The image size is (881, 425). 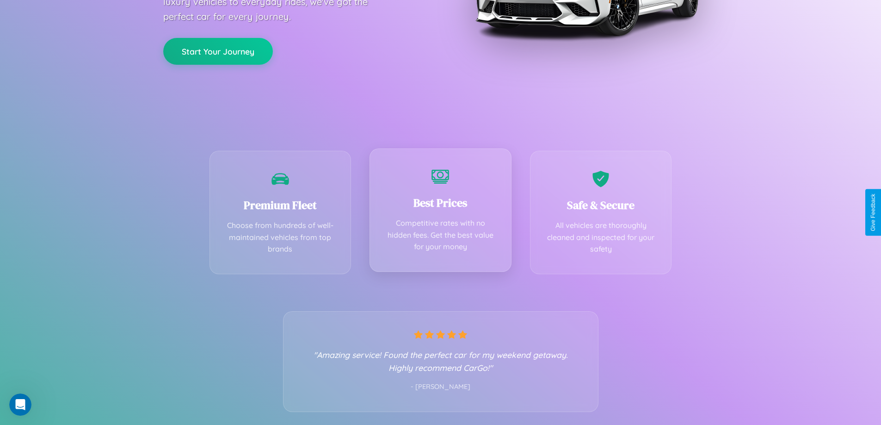 I want to click on h3: Best Prices, so click(x=440, y=203).